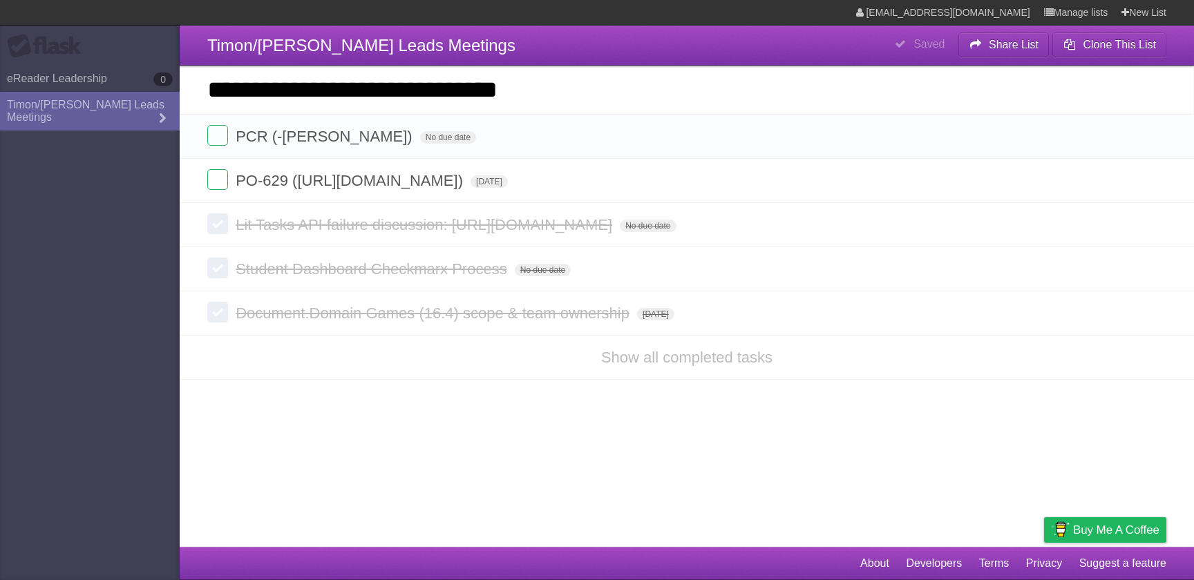  What do you see at coordinates (1004, 45) in the screenshot?
I see `button: Share List` at bounding box center [1004, 45].